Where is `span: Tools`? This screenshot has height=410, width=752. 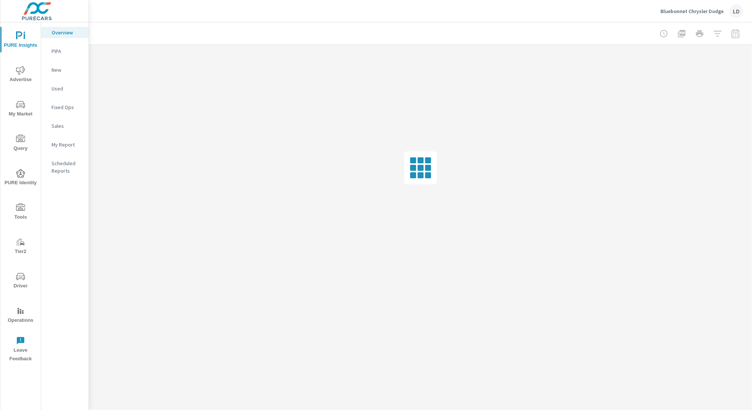
span: Tools is located at coordinates (21, 212).